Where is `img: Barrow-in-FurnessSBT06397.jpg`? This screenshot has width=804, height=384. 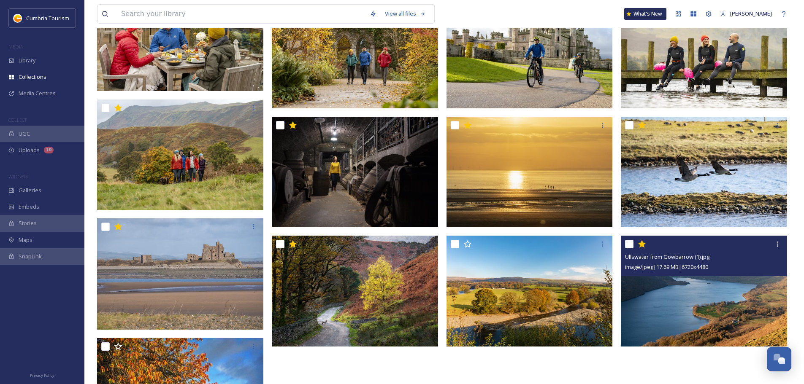
img: Barrow-in-FurnessSBT06397.jpg is located at coordinates (704, 172).